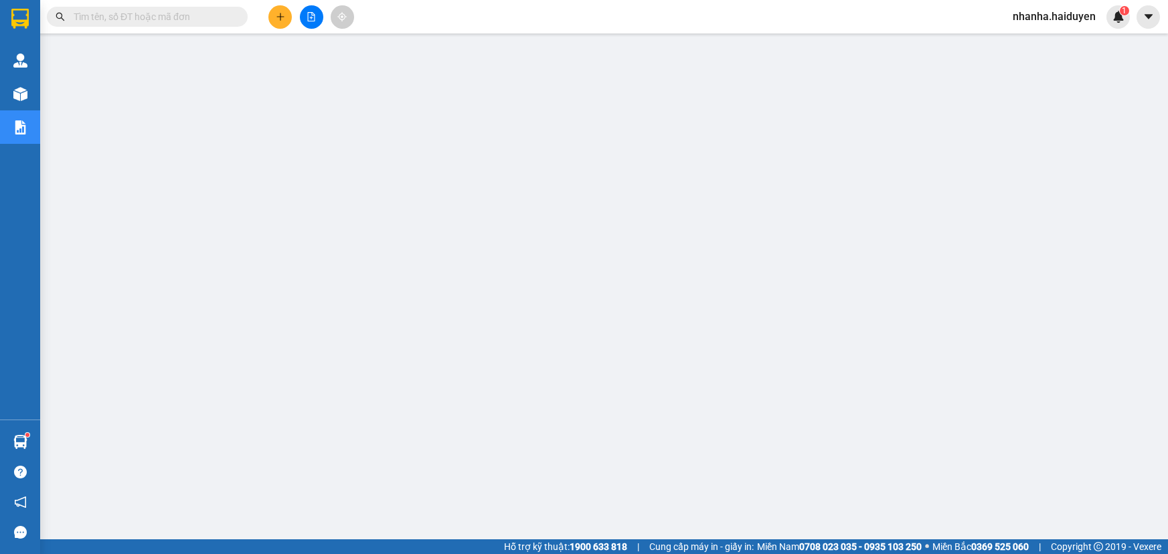  I want to click on span: plus, so click(280, 17).